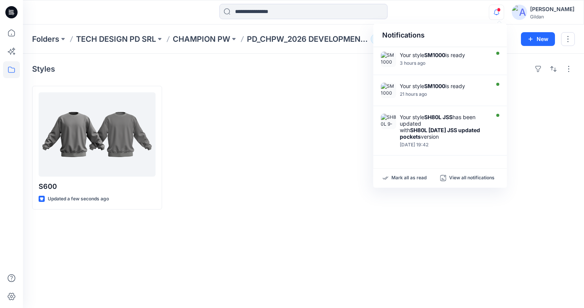  Describe the element at coordinates (520, 12) in the screenshot. I see `img: avatar` at that location.